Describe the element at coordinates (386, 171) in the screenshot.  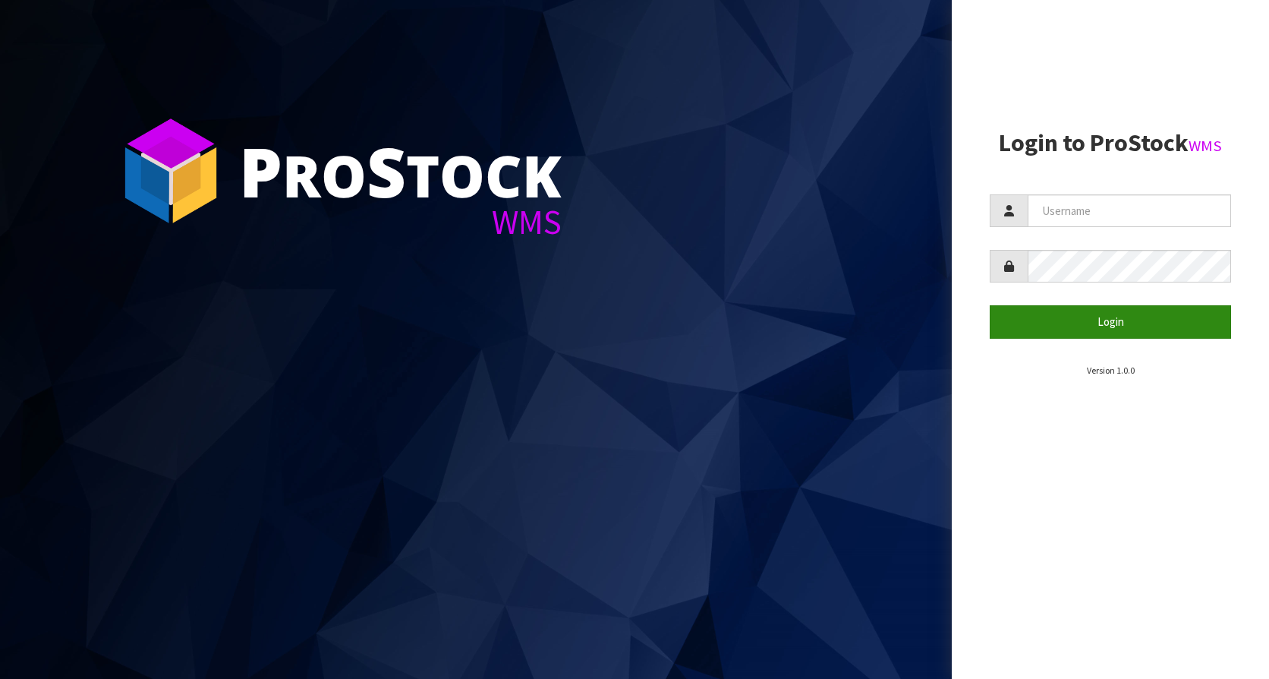
I see `span: S` at that location.